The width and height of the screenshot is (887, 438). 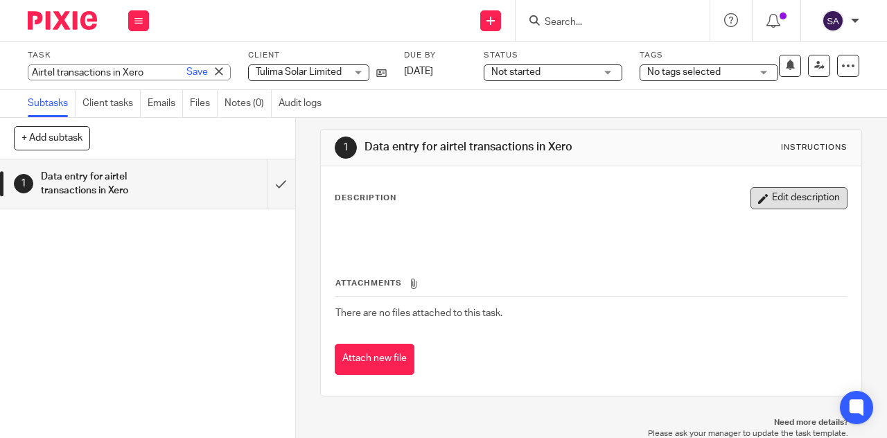 What do you see at coordinates (299, 72) in the screenshot?
I see `span: Tulima Solar Limited` at bounding box center [299, 72].